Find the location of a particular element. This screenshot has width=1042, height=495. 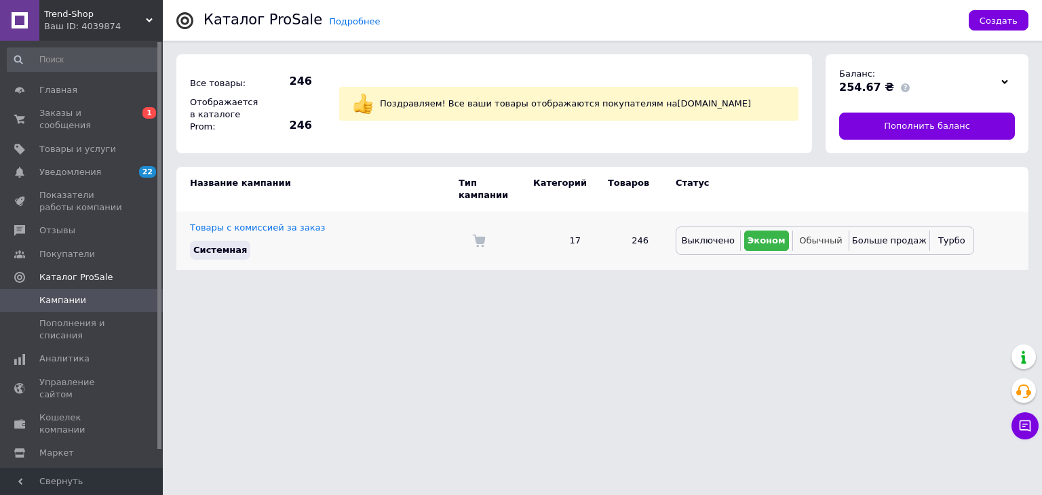

span: Турбо is located at coordinates (952, 240).